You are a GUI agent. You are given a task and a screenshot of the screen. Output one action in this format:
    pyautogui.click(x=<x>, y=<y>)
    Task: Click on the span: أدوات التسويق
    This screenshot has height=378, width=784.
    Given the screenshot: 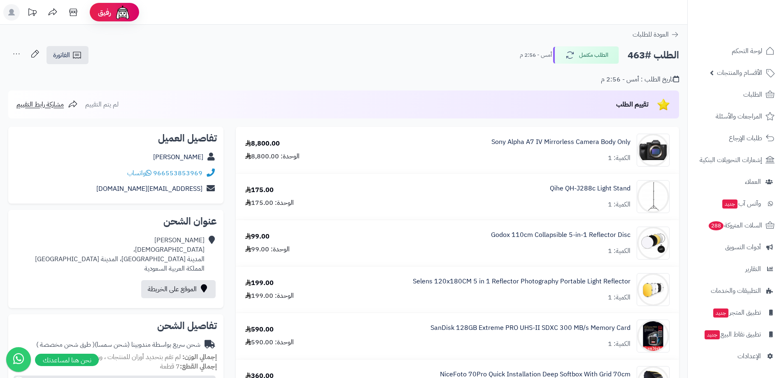 What is the action you would take?
    pyautogui.click(x=743, y=247)
    